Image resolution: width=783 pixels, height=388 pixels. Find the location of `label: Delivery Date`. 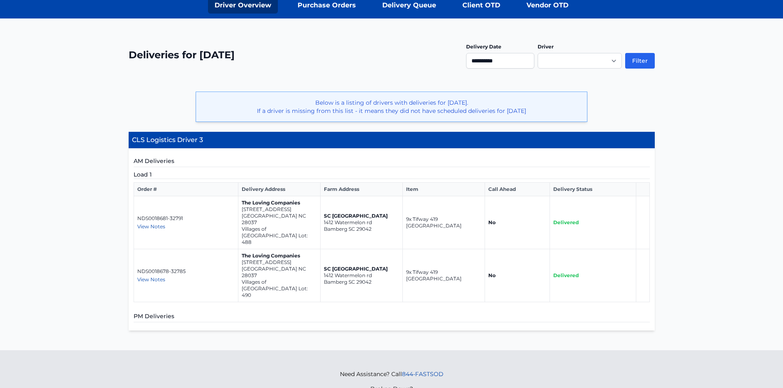

label: Delivery Date is located at coordinates (484, 46).